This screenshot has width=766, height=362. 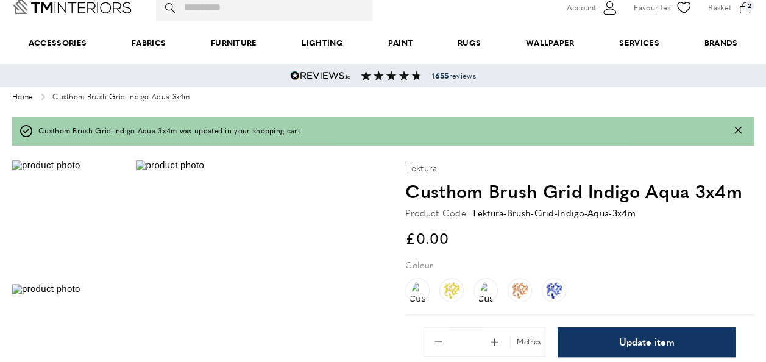 What do you see at coordinates (738, 130) in the screenshot?
I see `button: Close message` at bounding box center [738, 130].